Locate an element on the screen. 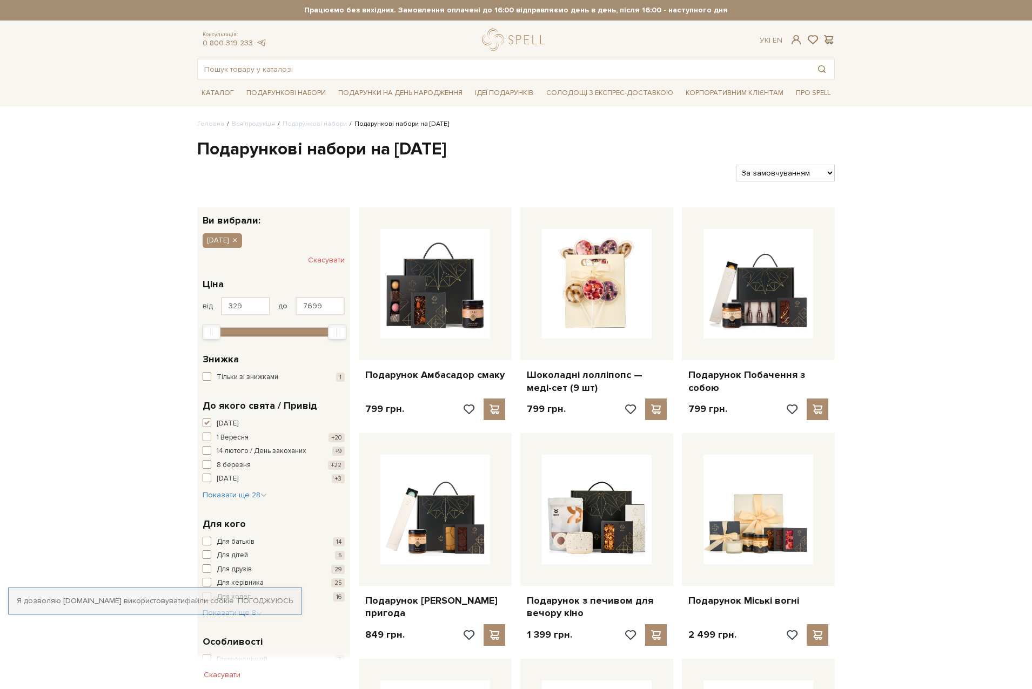  span: Для дітей is located at coordinates (232, 556).